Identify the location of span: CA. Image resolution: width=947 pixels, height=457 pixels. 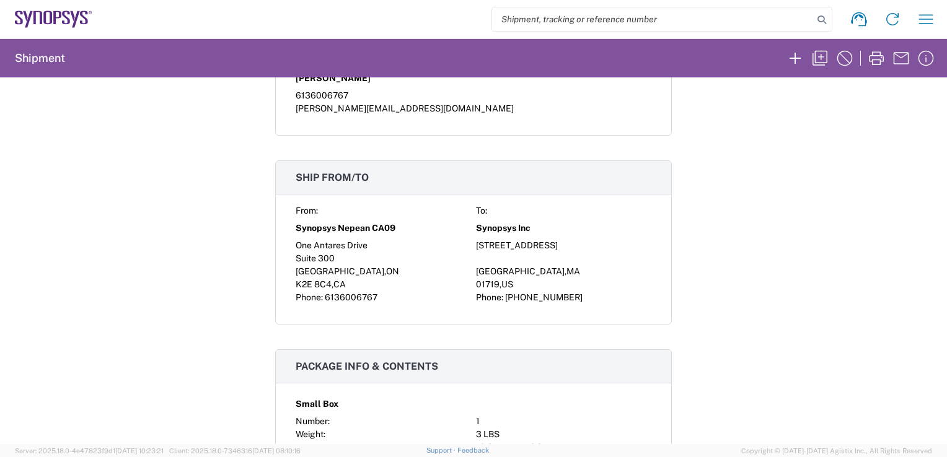
(340, 284).